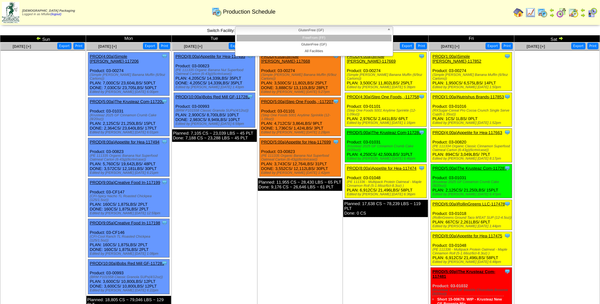 Image resolution: width=600 pixels, height=304 pixels. What do you see at coordinates (382, 97) in the screenshot?
I see `a: PROD(4:30a)Step One Foods, -117758` at bounding box center [382, 97].